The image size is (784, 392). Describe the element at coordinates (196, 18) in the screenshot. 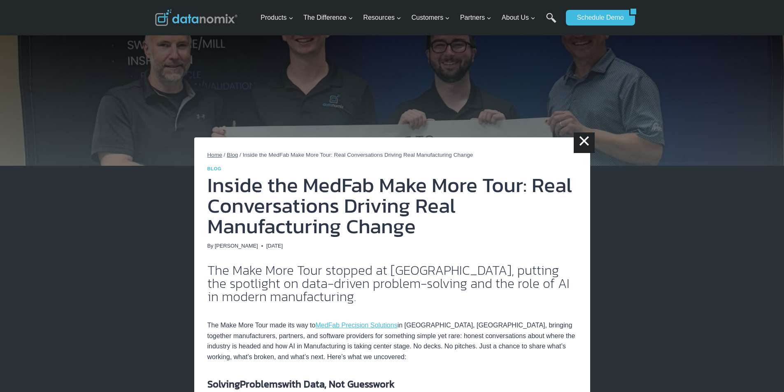

I see `img: Datanomix` at that location.